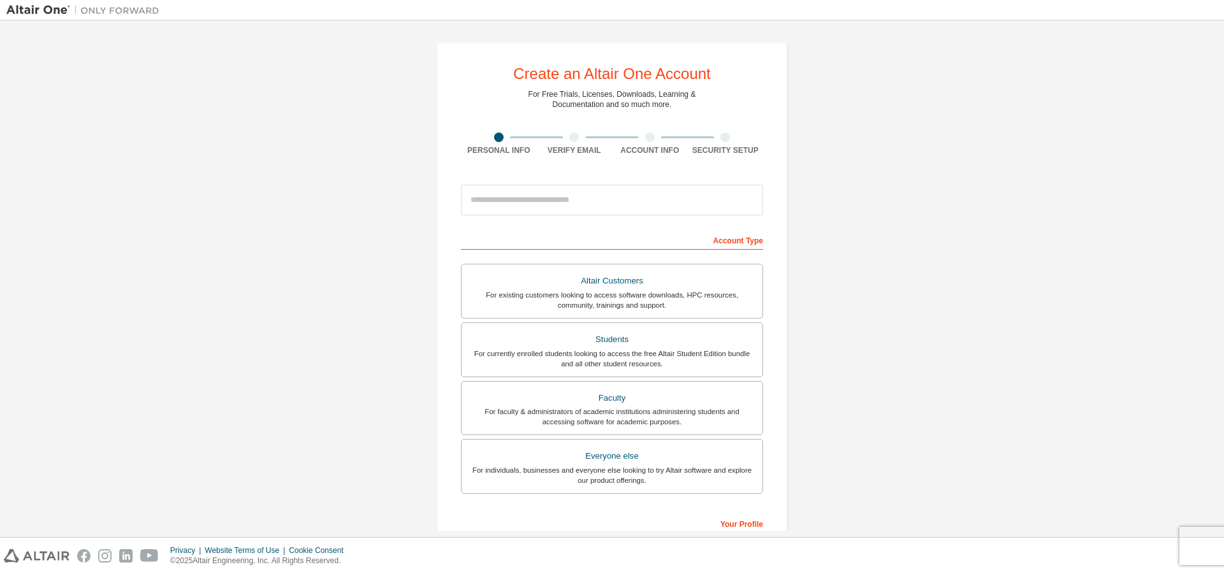 This screenshot has height=574, width=1224. What do you see at coordinates (612, 340) in the screenshot?
I see `div: Students` at bounding box center [612, 340].